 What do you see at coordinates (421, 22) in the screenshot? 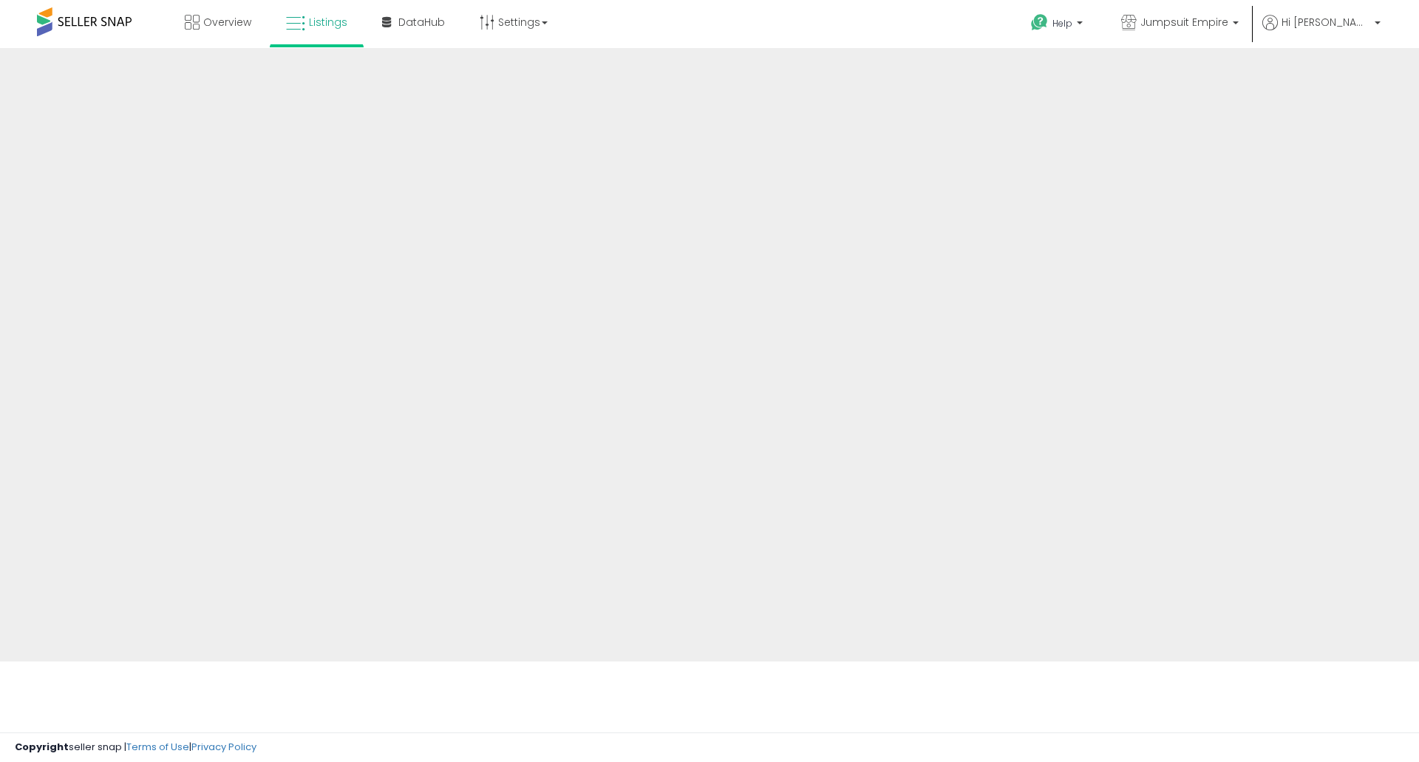
I see `span: DataHub` at bounding box center [421, 22].